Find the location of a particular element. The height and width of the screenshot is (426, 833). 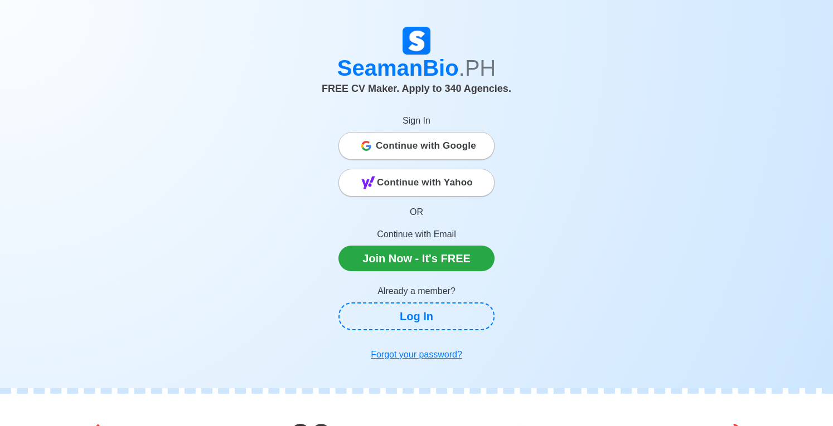

button: Continue with Google is located at coordinates (416, 146).